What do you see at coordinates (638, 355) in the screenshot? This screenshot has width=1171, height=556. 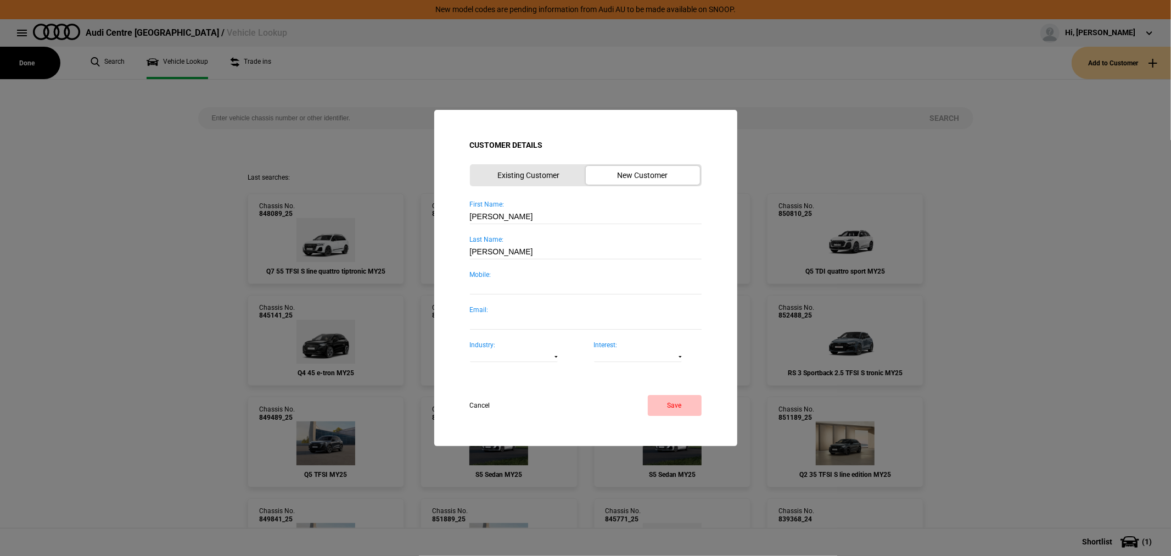 I see `button: Interest:` at bounding box center [638, 355].